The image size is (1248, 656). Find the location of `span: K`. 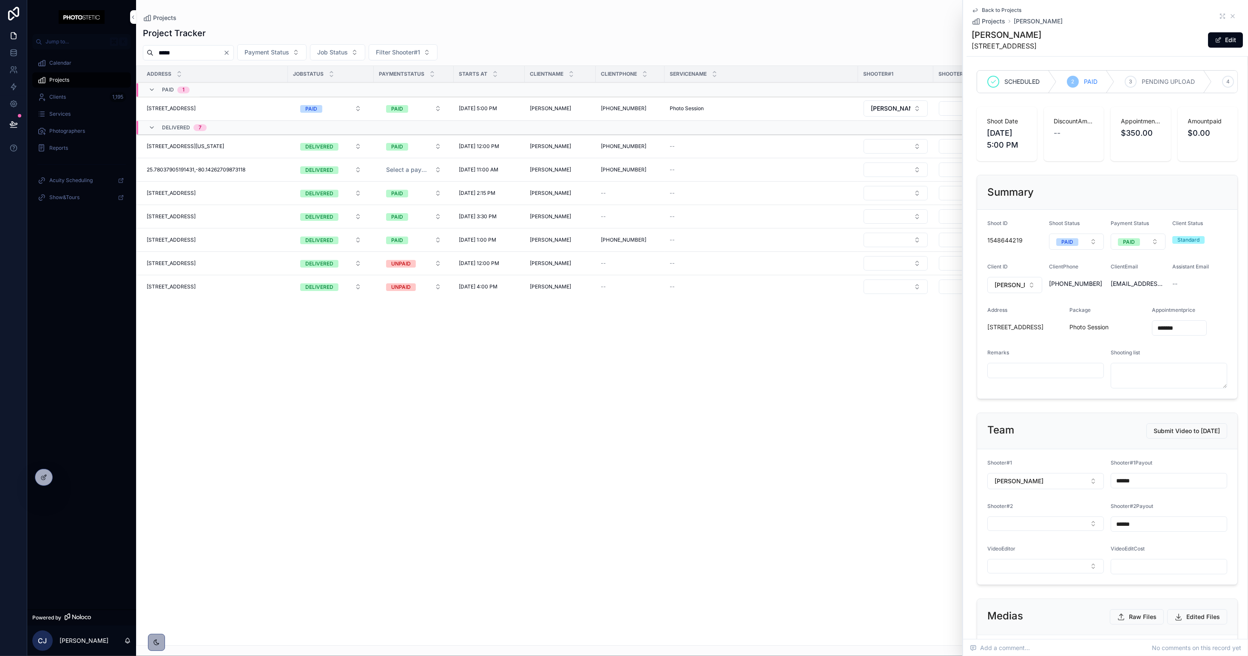

span: K is located at coordinates (123, 42).